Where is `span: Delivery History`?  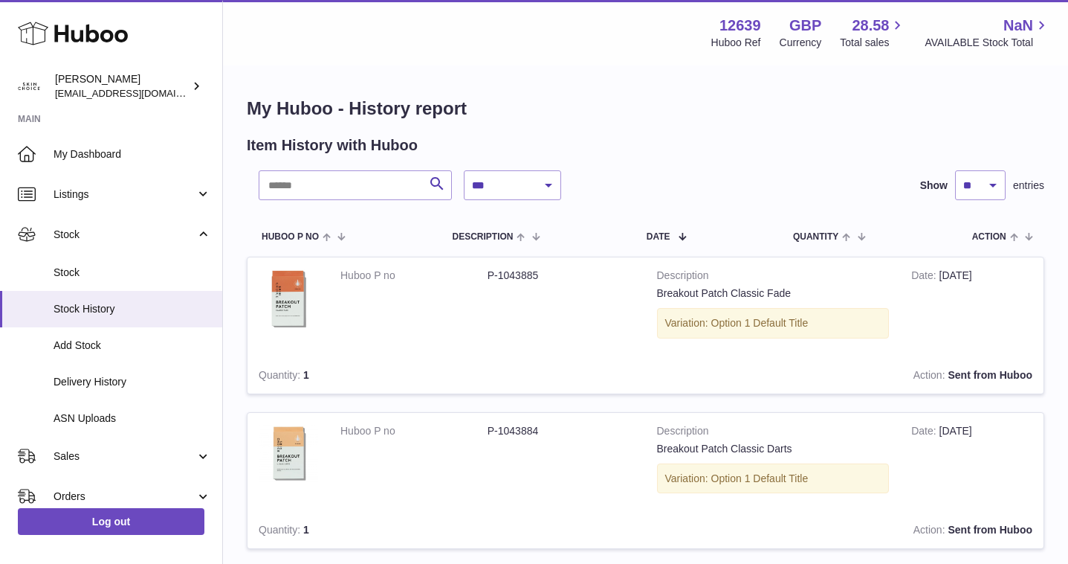
span: Delivery History is located at coordinates (132, 381).